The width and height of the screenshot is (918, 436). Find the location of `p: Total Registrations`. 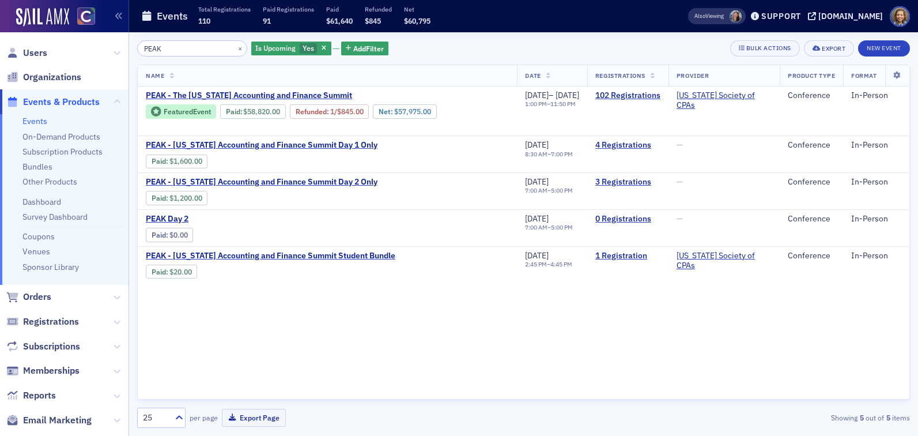

p: Total Registrations is located at coordinates (224, 9).